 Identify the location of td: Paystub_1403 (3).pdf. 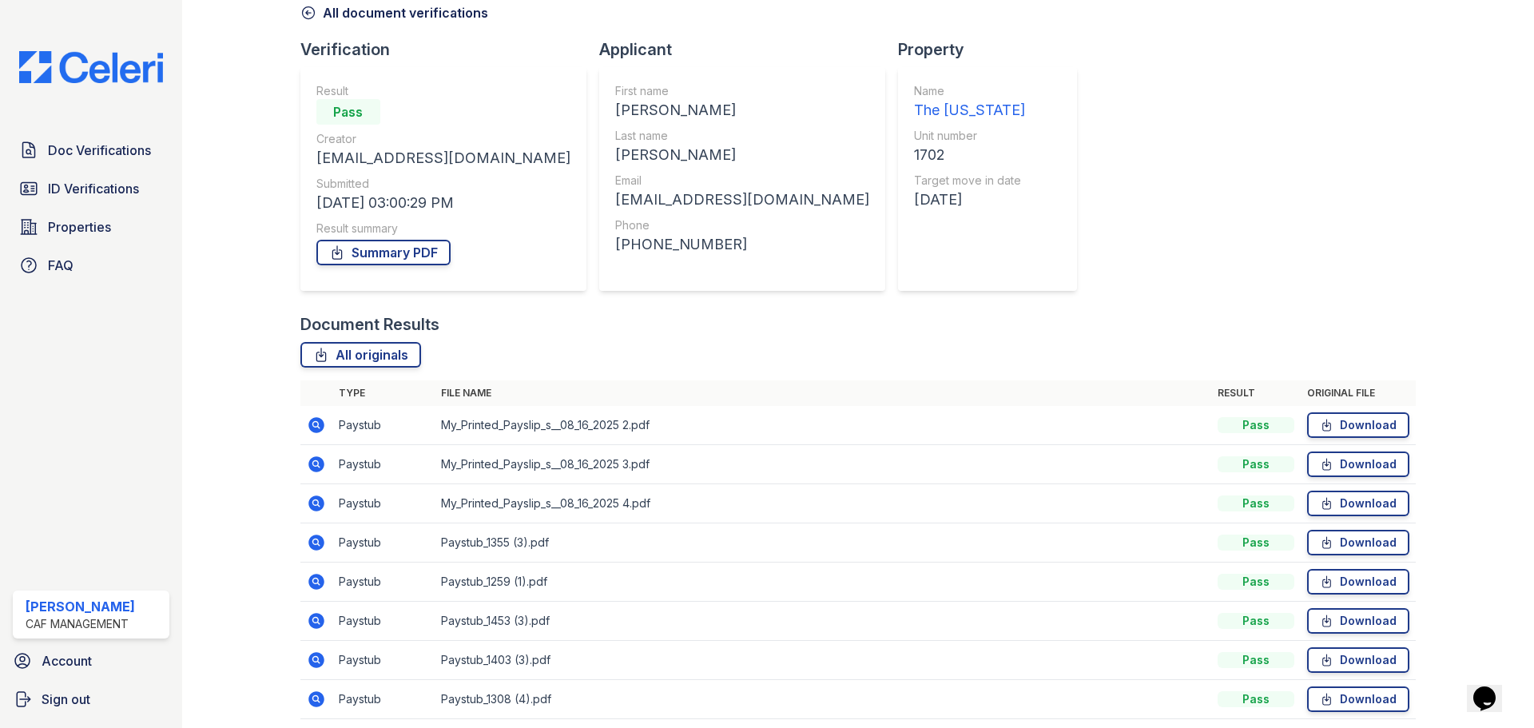
(823, 660).